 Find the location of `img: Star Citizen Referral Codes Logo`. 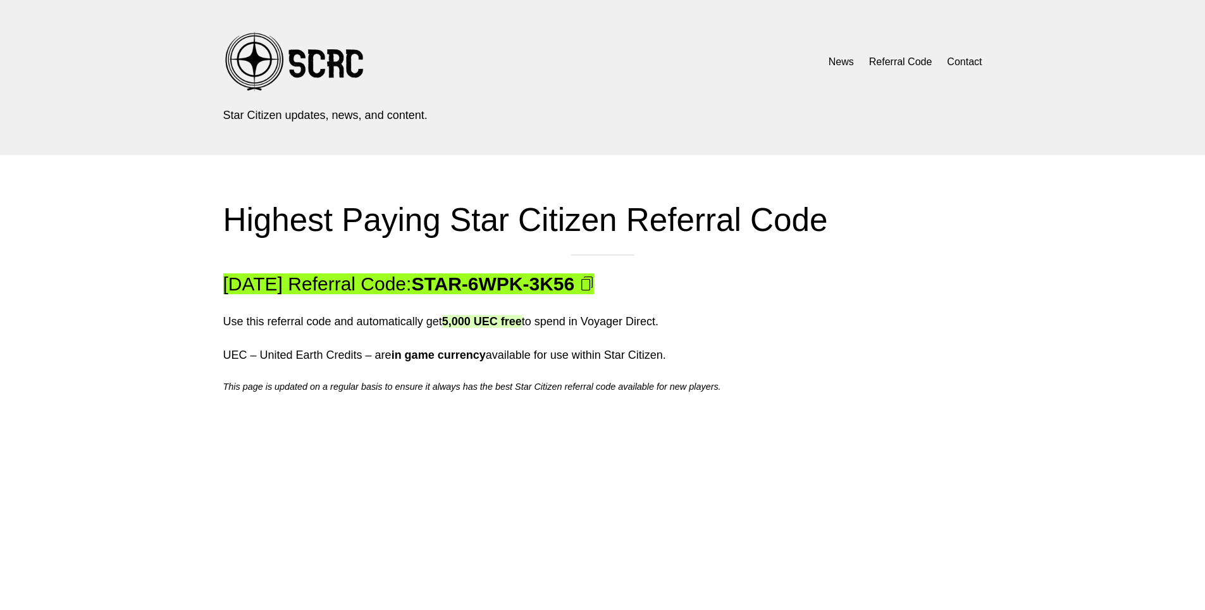

img: Star Citizen Referral Codes Logo is located at coordinates (294, 62).